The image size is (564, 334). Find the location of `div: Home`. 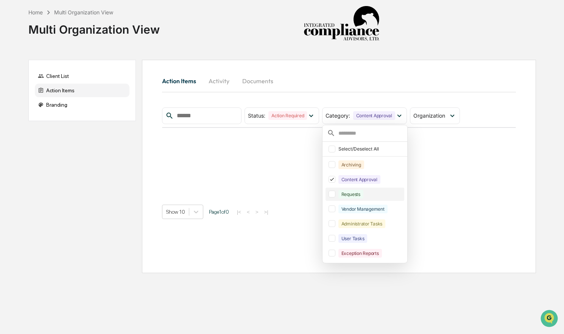

div: Home is located at coordinates (36, 12).